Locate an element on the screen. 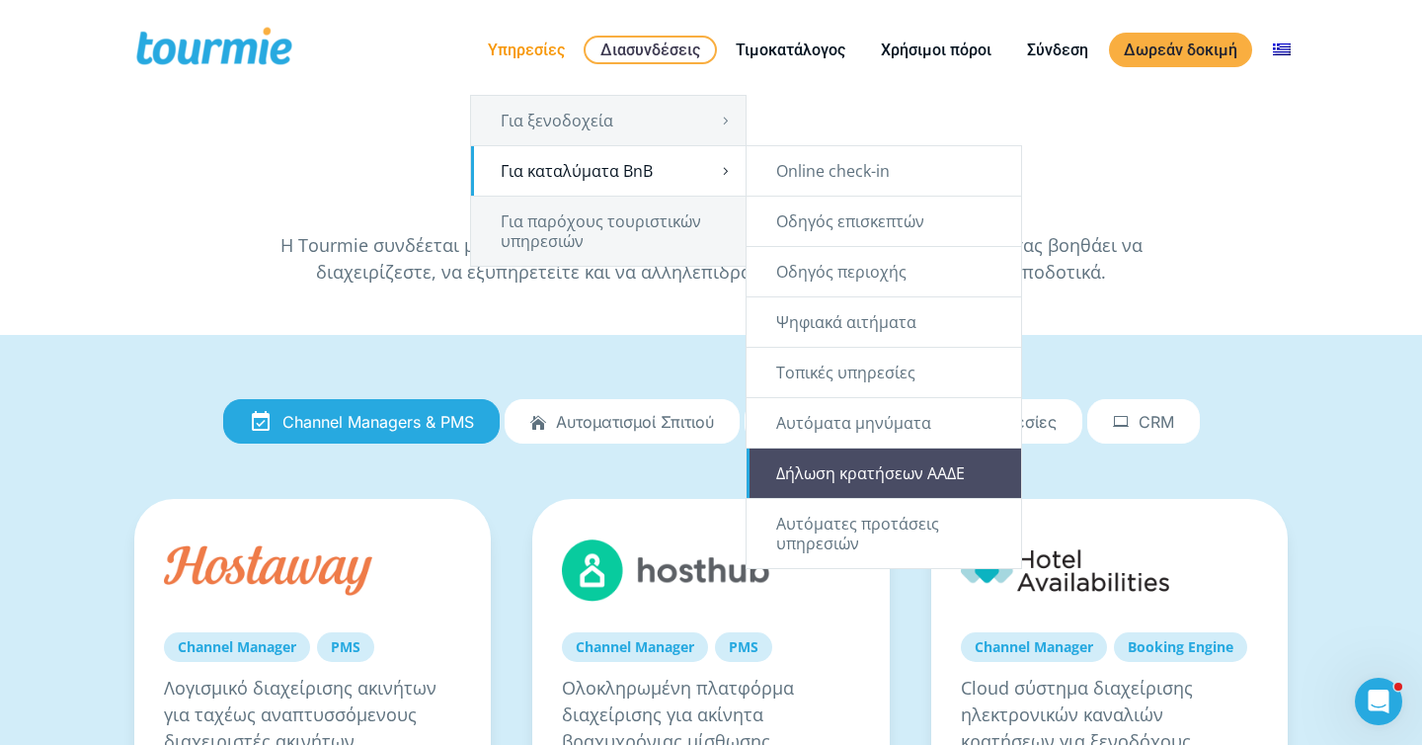 The width and height of the screenshot is (1422, 745). a: CRM is located at coordinates (1144, 422).